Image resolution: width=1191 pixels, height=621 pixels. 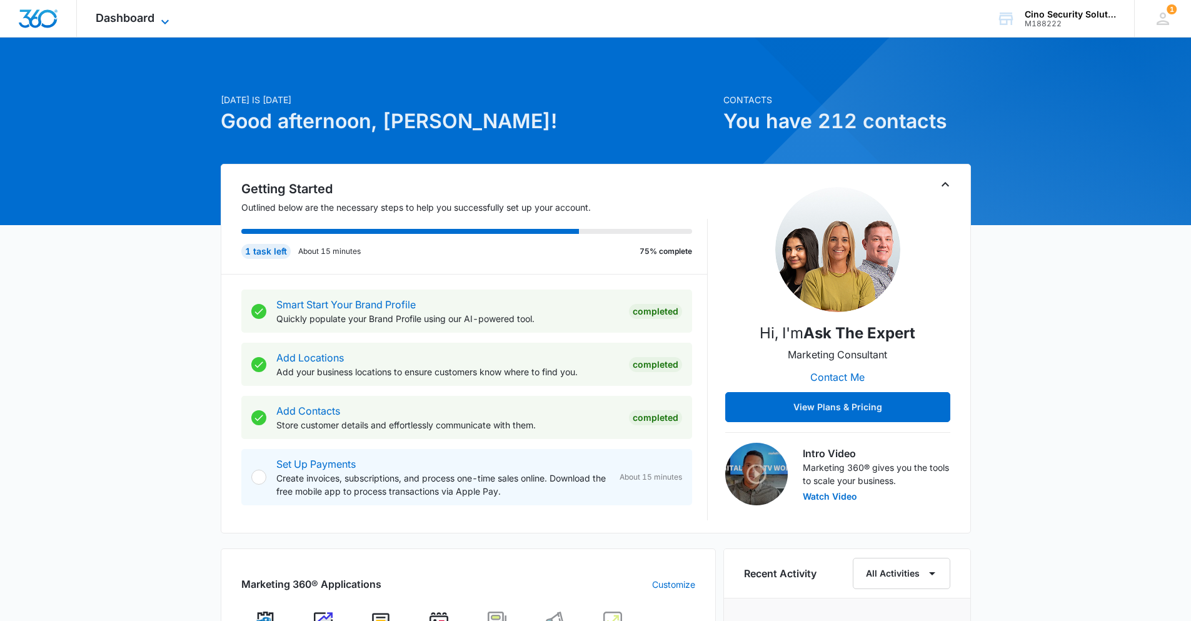 What do you see at coordinates (474, 189) in the screenshot?
I see `h2: Getting Started` at bounding box center [474, 189].